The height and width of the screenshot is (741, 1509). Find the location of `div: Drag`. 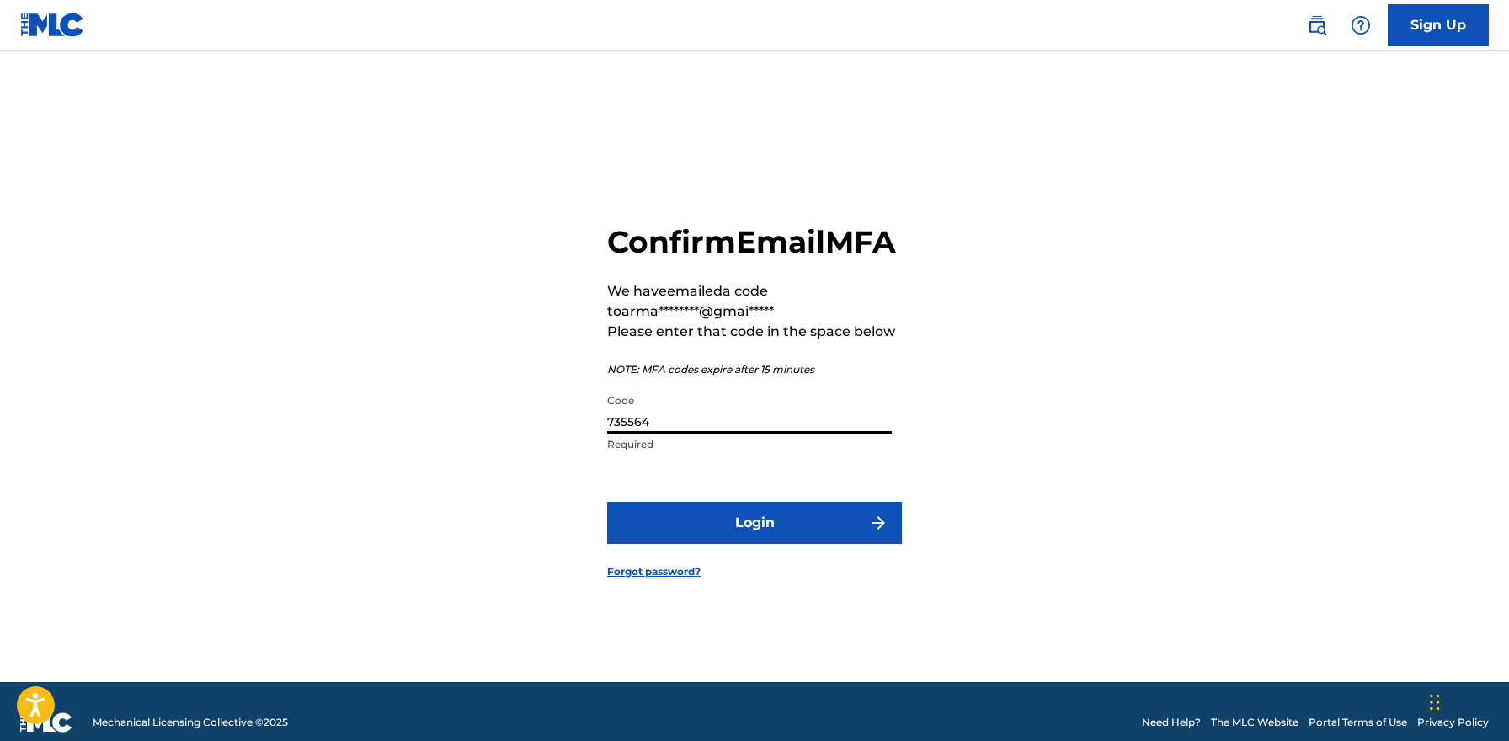

div: Drag is located at coordinates (1435, 702).